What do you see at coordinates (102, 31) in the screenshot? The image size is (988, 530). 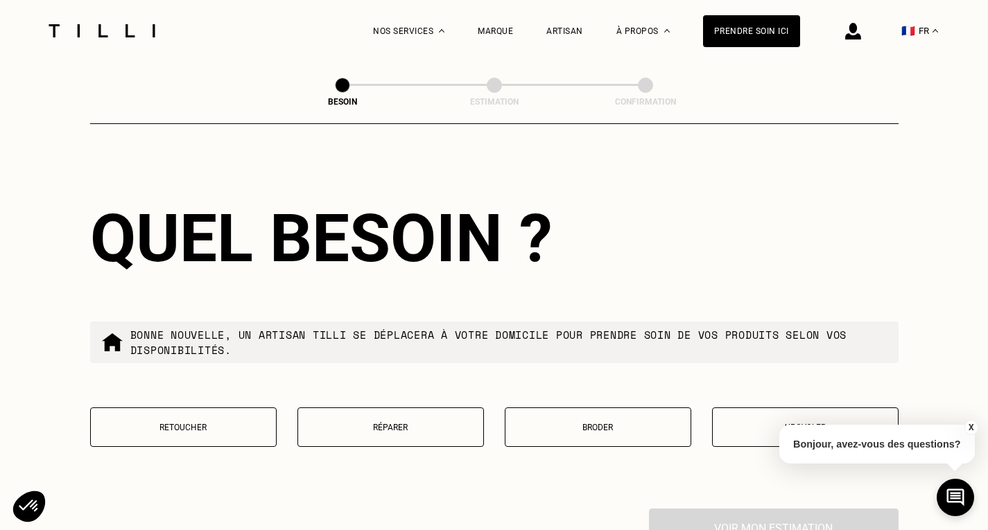 I see `img: Logo du service de couturière Tilli` at bounding box center [102, 31].